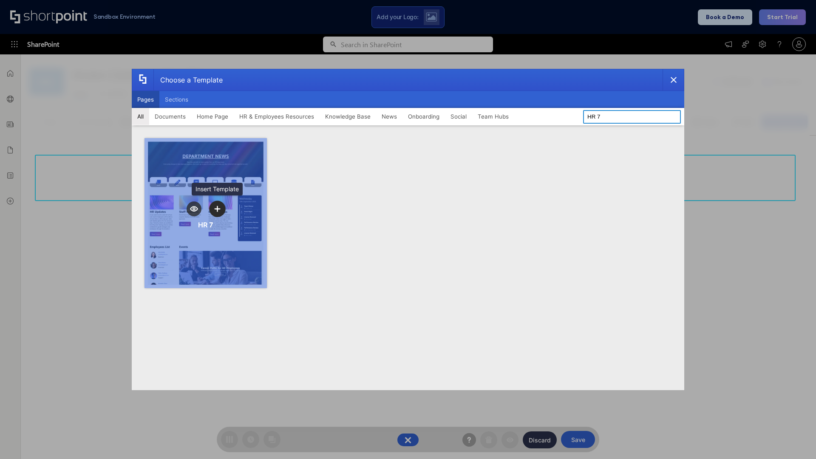  I want to click on button: Home Page, so click(213, 116).